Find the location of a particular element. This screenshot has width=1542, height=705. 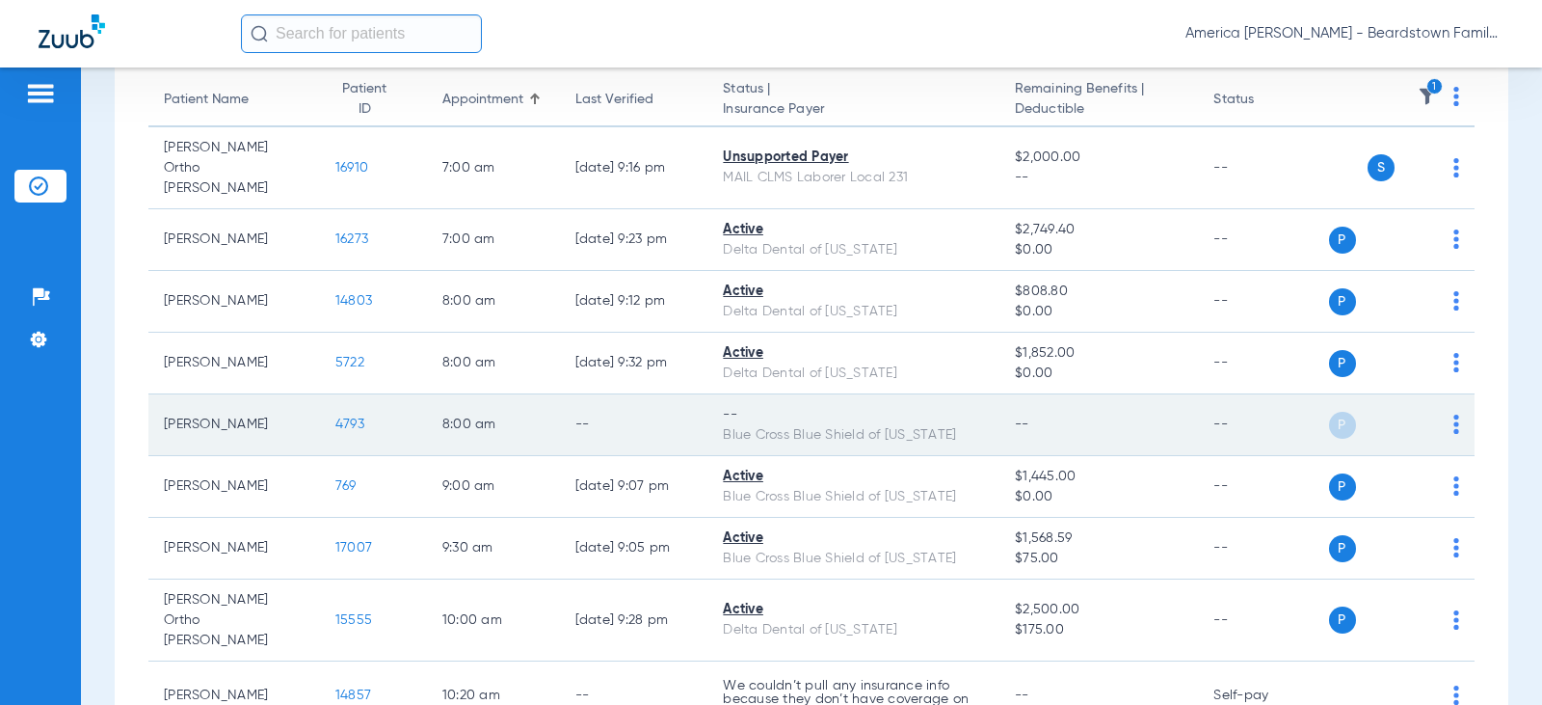

span: 16910 is located at coordinates (352, 168).